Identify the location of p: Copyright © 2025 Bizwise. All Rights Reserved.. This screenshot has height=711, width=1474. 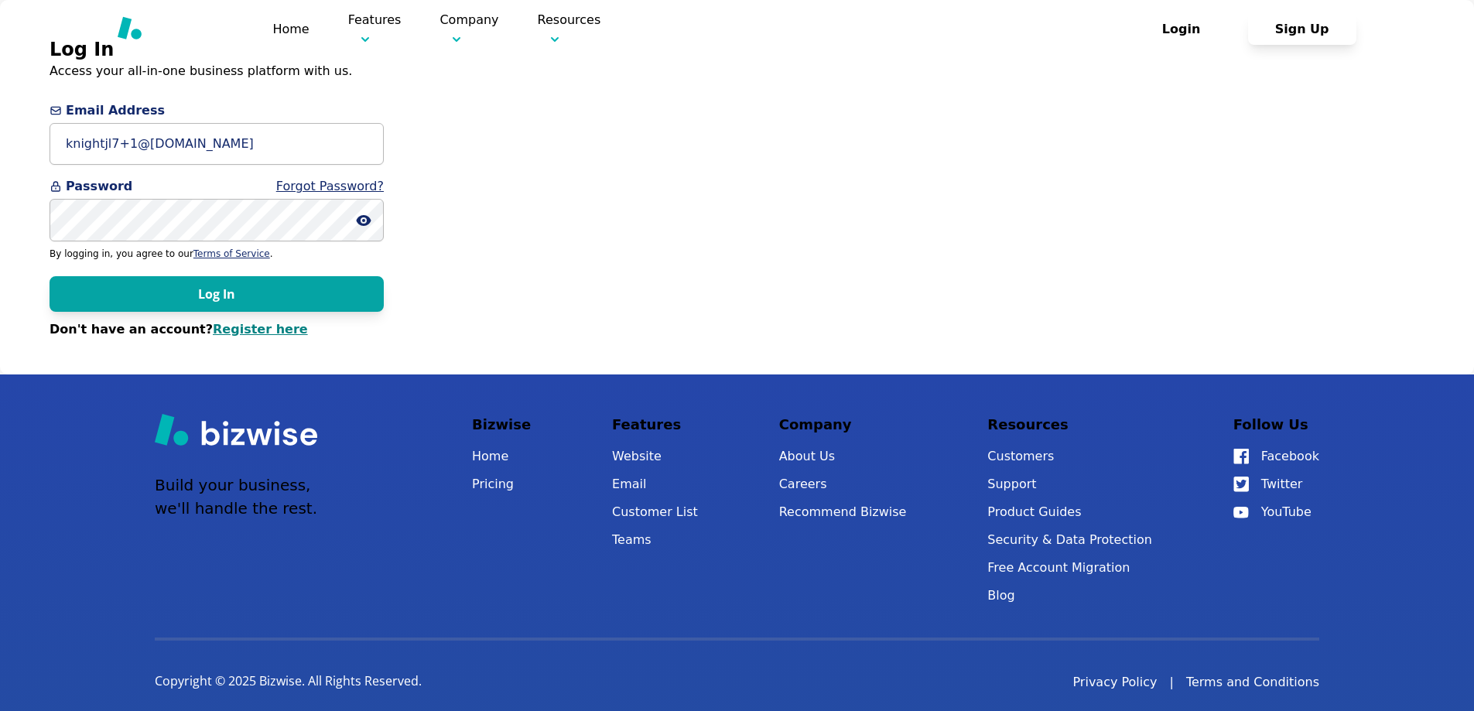
(288, 681).